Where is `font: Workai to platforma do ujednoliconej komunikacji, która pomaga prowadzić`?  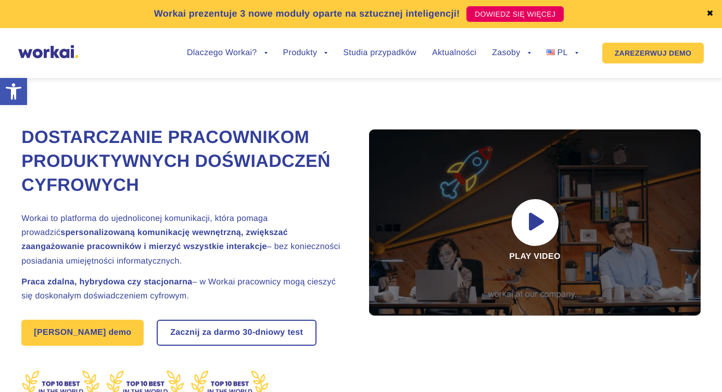
font: Workai to platforma do ujednoliconej komunikacji, która pomaga prowadzić is located at coordinates (144, 226).